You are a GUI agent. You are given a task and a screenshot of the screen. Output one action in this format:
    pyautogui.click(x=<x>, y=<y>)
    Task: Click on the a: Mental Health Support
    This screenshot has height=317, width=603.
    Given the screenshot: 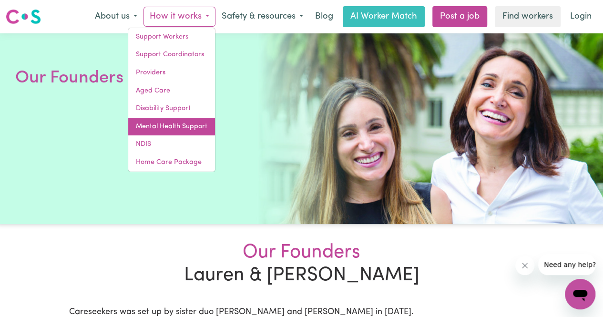 What is the action you would take?
    pyautogui.click(x=171, y=127)
    